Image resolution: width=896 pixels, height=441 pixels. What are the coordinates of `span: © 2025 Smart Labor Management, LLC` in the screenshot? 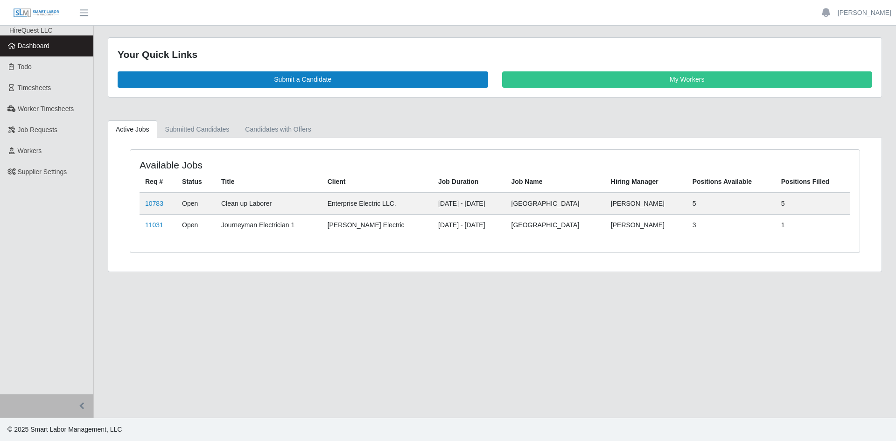 It's located at (64, 429).